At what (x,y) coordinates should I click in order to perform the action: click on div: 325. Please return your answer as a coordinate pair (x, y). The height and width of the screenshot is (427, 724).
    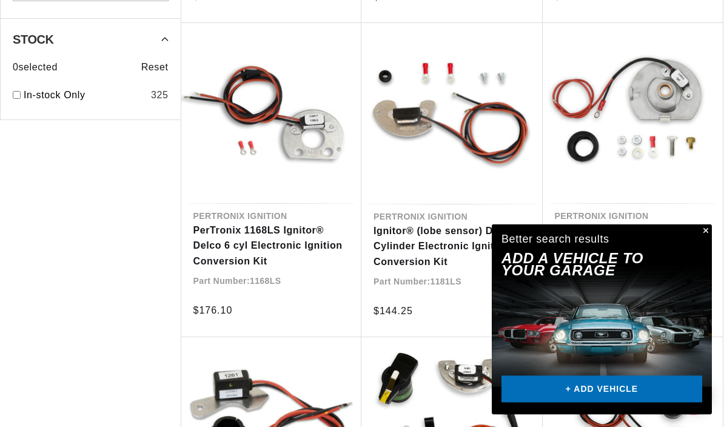
    Looking at the image, I should click on (159, 96).